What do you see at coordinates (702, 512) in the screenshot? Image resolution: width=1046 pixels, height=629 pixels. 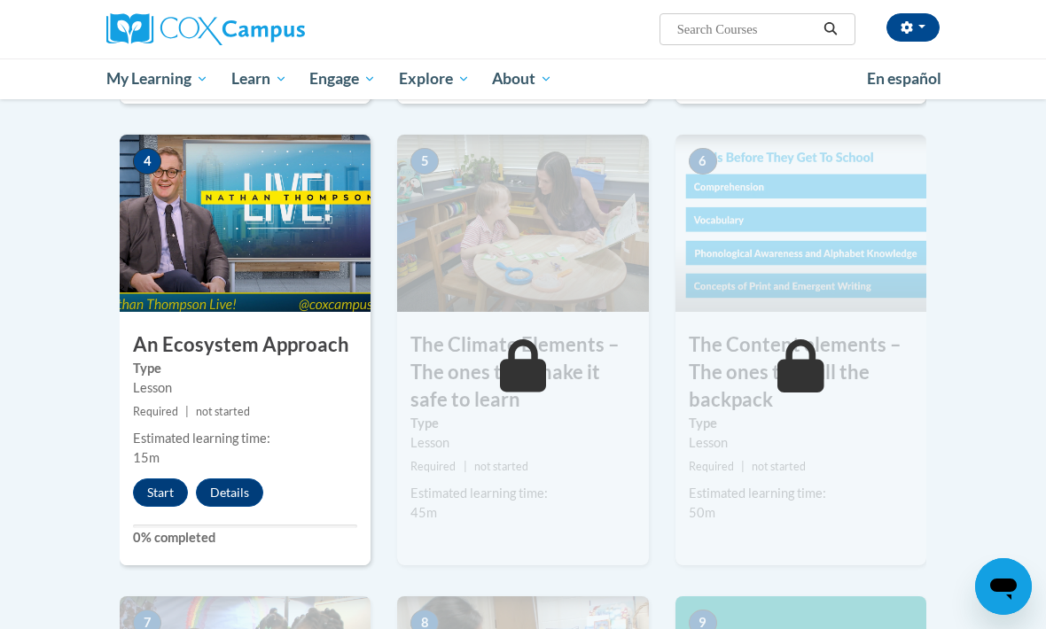 I see `span: 50m` at bounding box center [702, 512].